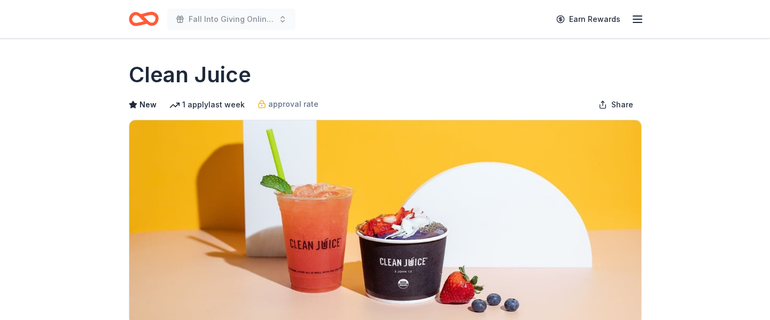 This screenshot has width=770, height=320. What do you see at coordinates (207, 105) in the screenshot?
I see `div: 1 apply last week` at bounding box center [207, 105].